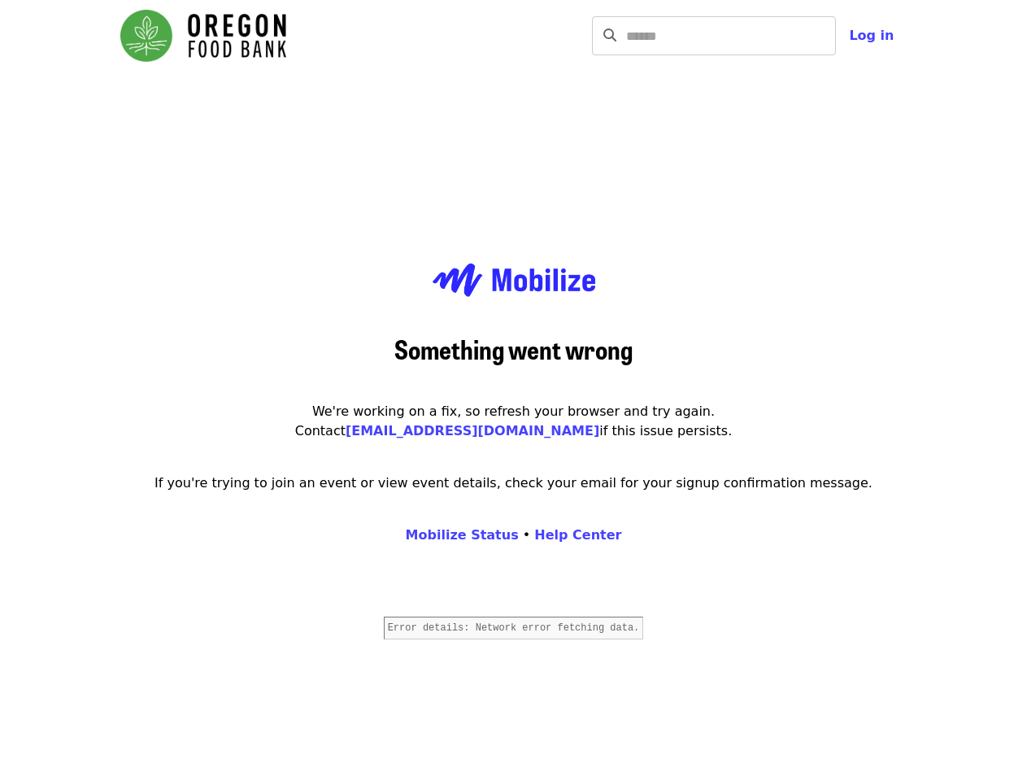 The image size is (1027, 781). Describe the element at coordinates (578, 534) in the screenshot. I see `span: Help Center` at that location.